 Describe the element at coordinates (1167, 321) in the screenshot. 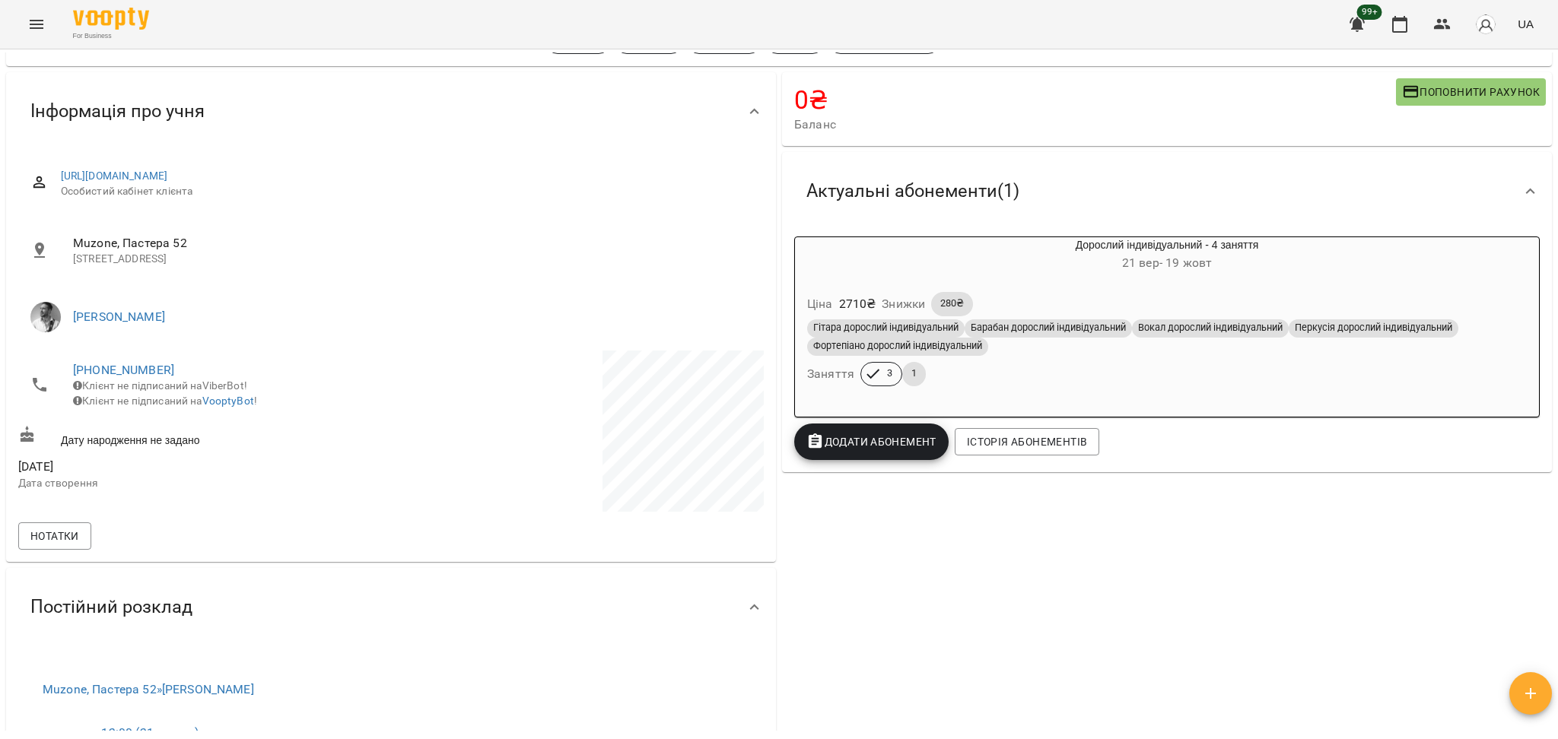

I see `button: Дорослий індивідуальний - 4 заняття21 вер- 19 жовтЦіна2710₴Знижки280₴Гітара дорослий індивідуальн...` at that location.